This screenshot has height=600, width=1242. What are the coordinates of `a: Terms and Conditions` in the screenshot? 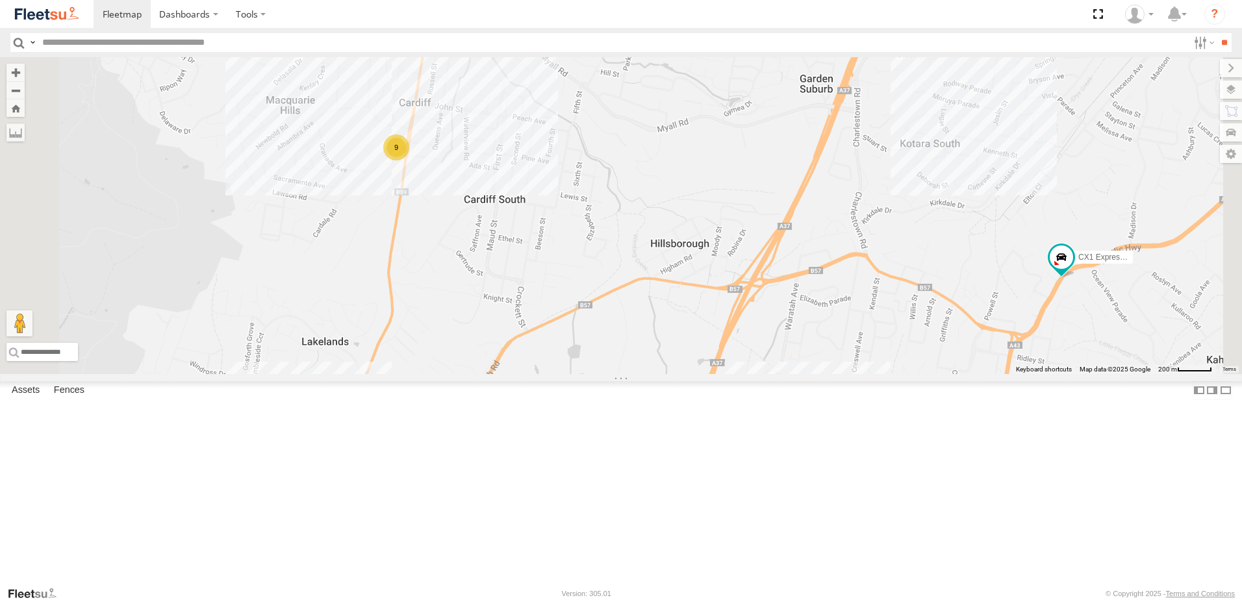 It's located at (1201, 594).